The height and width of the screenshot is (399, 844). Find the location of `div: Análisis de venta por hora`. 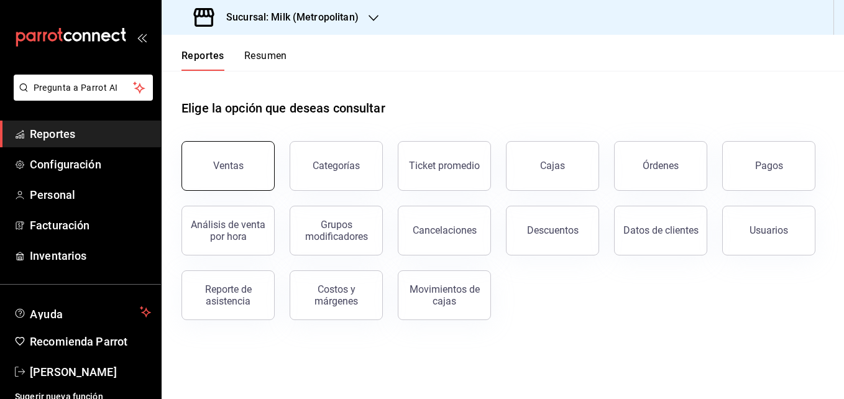

div: Análisis de venta por hora is located at coordinates (228, 231).